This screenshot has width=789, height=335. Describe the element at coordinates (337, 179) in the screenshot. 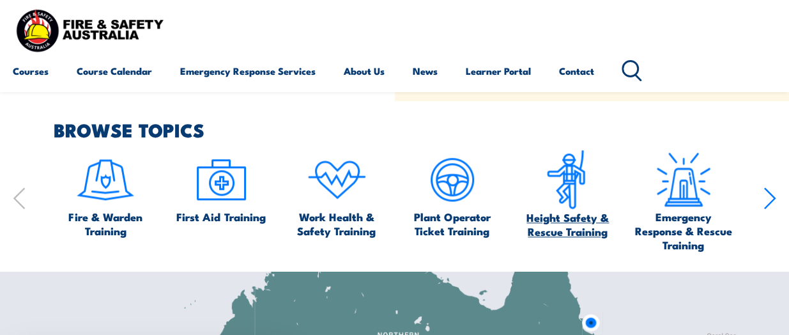

I see `img: icon-4` at that location.